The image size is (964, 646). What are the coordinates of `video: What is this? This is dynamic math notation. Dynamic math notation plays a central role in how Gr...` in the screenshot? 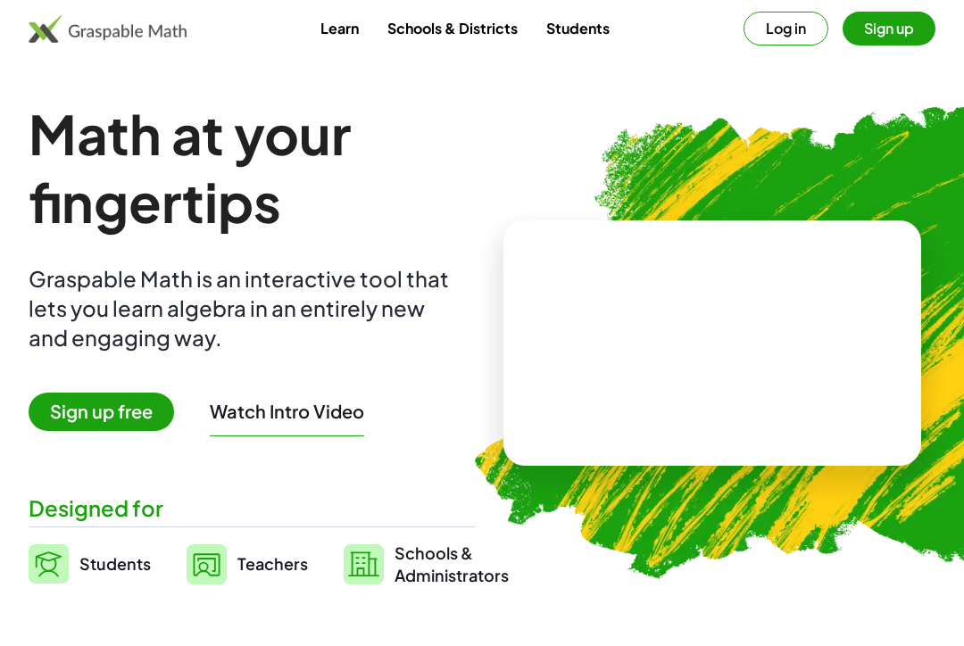 It's located at (713, 343).